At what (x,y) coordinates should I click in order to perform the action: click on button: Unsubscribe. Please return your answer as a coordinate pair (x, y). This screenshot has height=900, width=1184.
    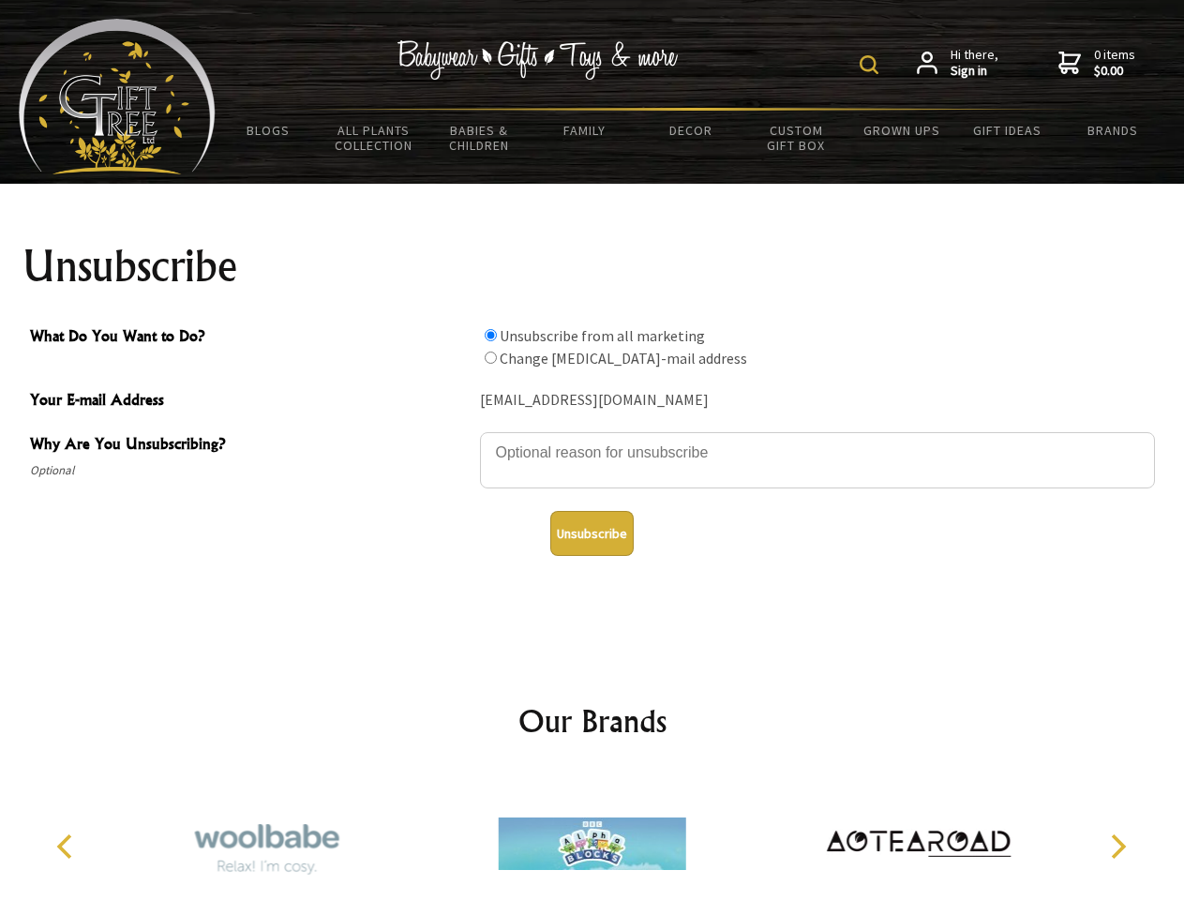
    Looking at the image, I should click on (591, 533).